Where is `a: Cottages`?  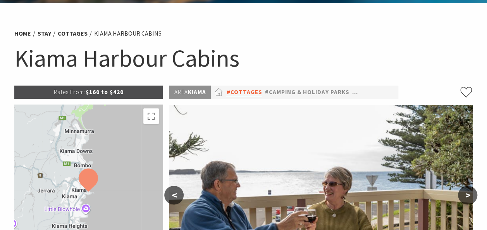 a: Cottages is located at coordinates (72, 33).